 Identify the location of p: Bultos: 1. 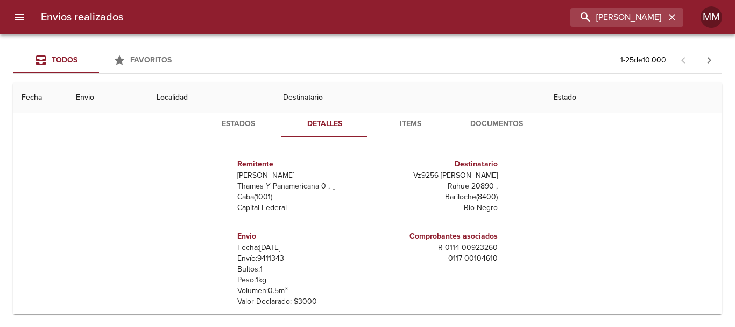
(300, 269).